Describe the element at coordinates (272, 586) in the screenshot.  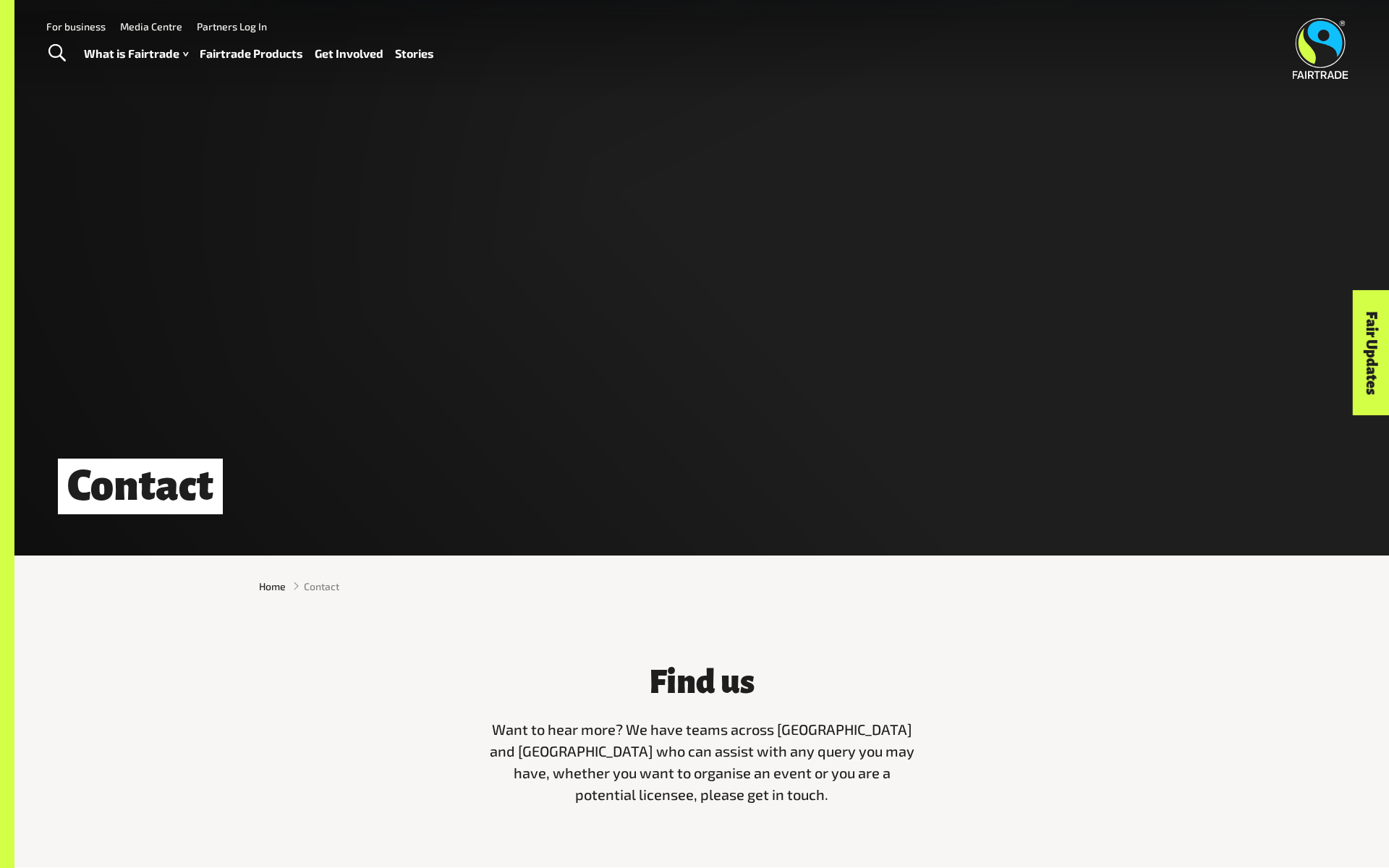
I see `a: Home` at that location.